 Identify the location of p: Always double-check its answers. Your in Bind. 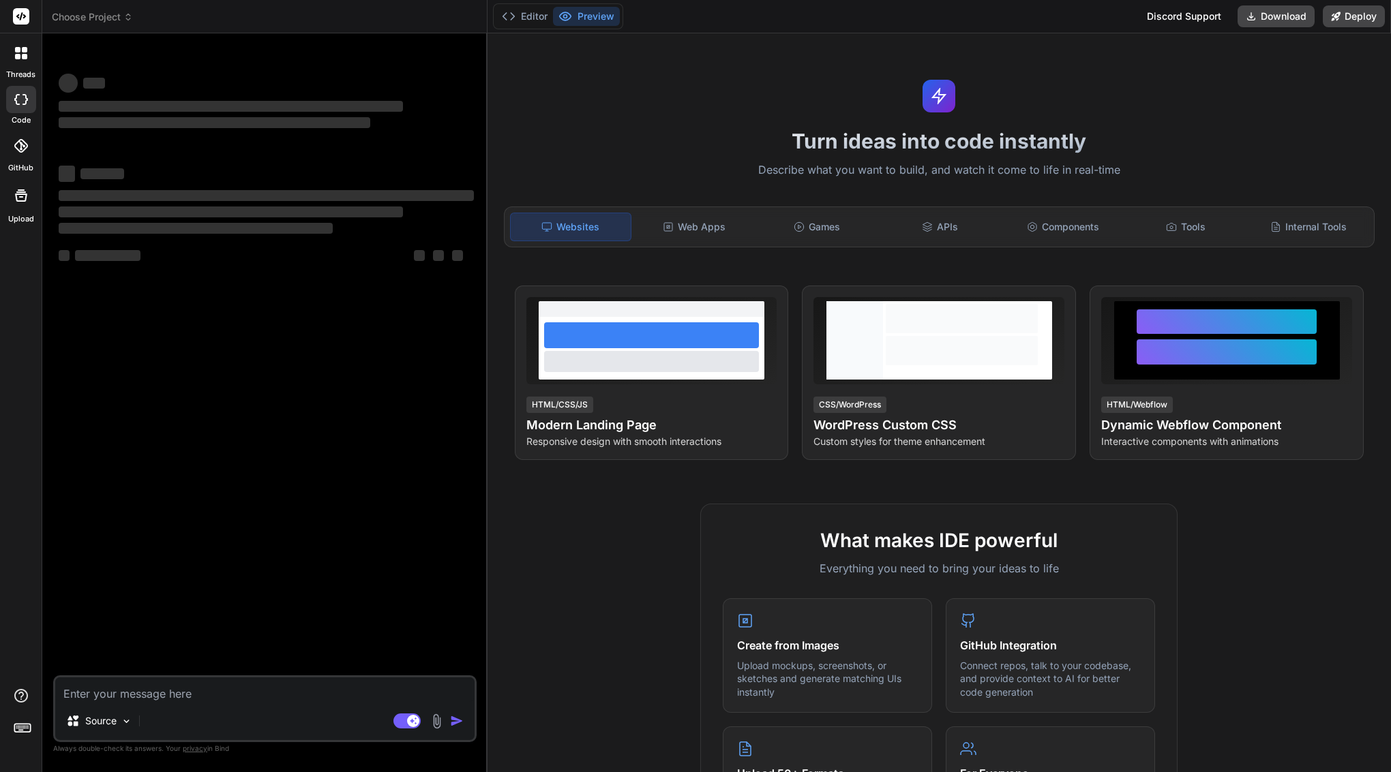
(265, 749).